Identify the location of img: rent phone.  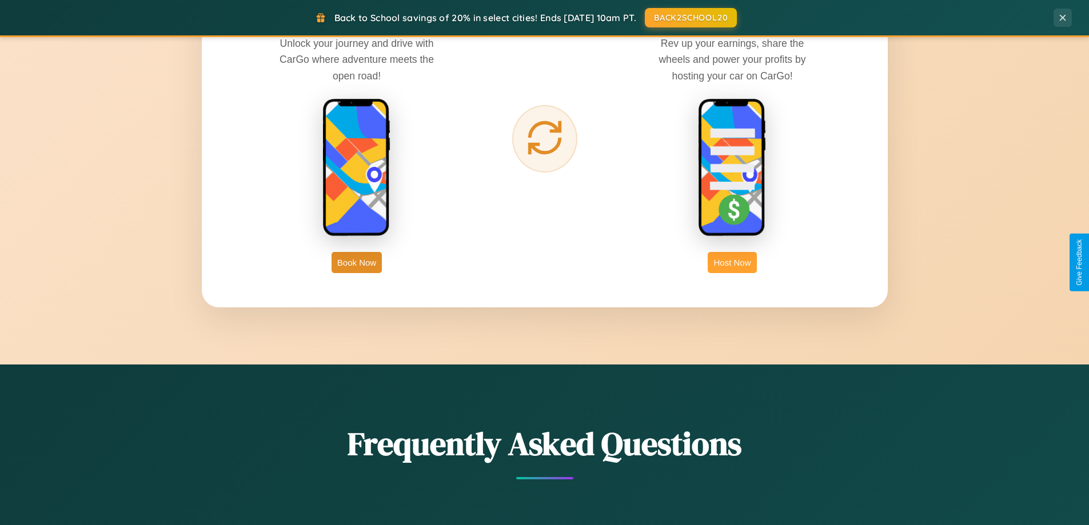
(357, 168).